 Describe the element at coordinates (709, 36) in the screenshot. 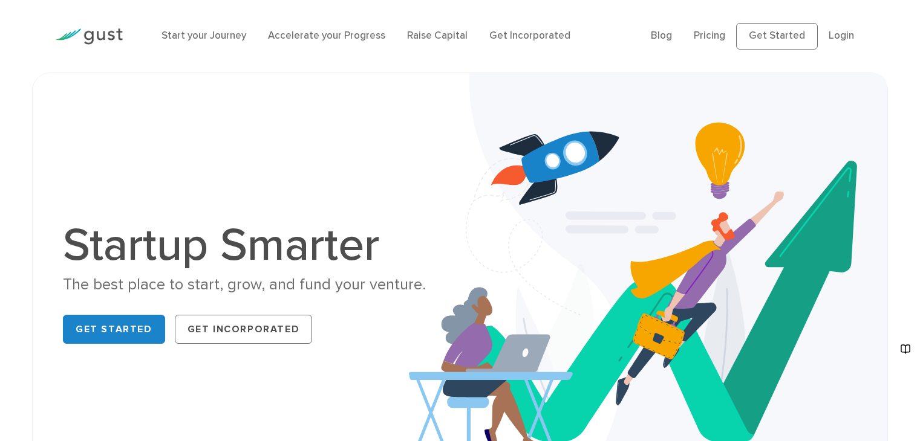

I see `a: Pricing` at that location.